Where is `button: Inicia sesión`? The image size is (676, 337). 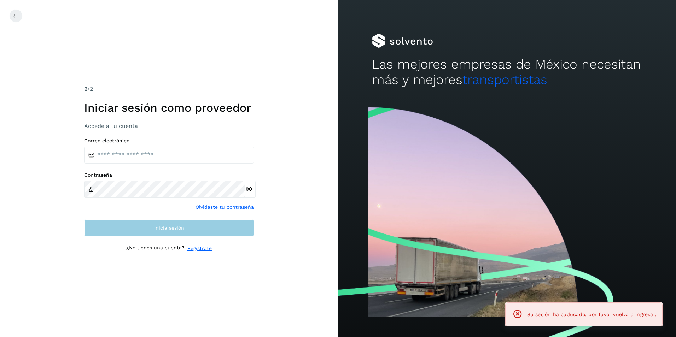
button: Inicia sesión is located at coordinates (169, 228).